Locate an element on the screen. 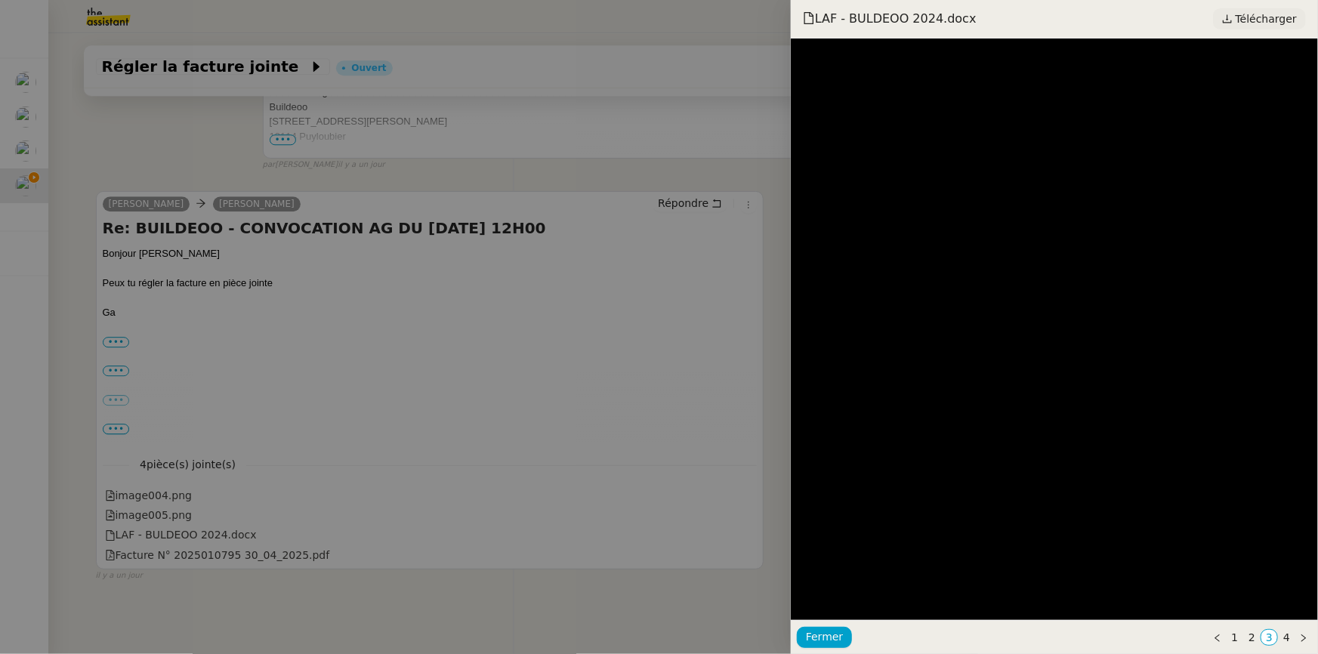  li: 3 is located at coordinates (1269, 637).